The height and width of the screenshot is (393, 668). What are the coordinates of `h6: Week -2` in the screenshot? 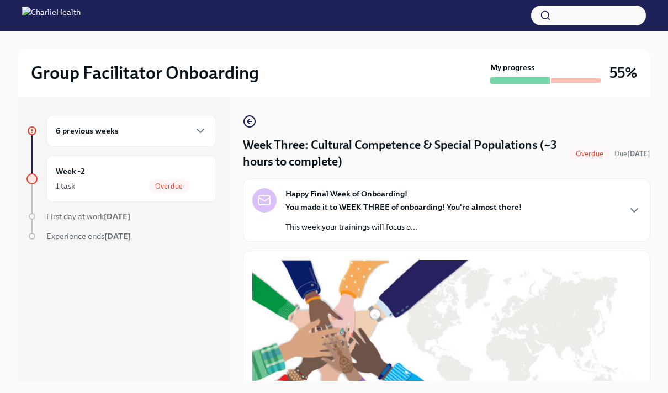 It's located at (70, 171).